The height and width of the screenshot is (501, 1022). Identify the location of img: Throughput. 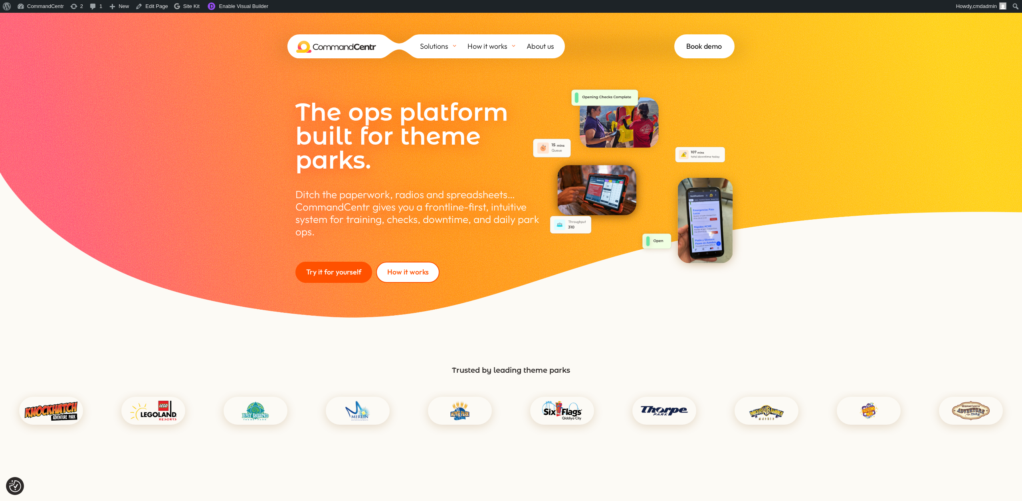
(571, 224).